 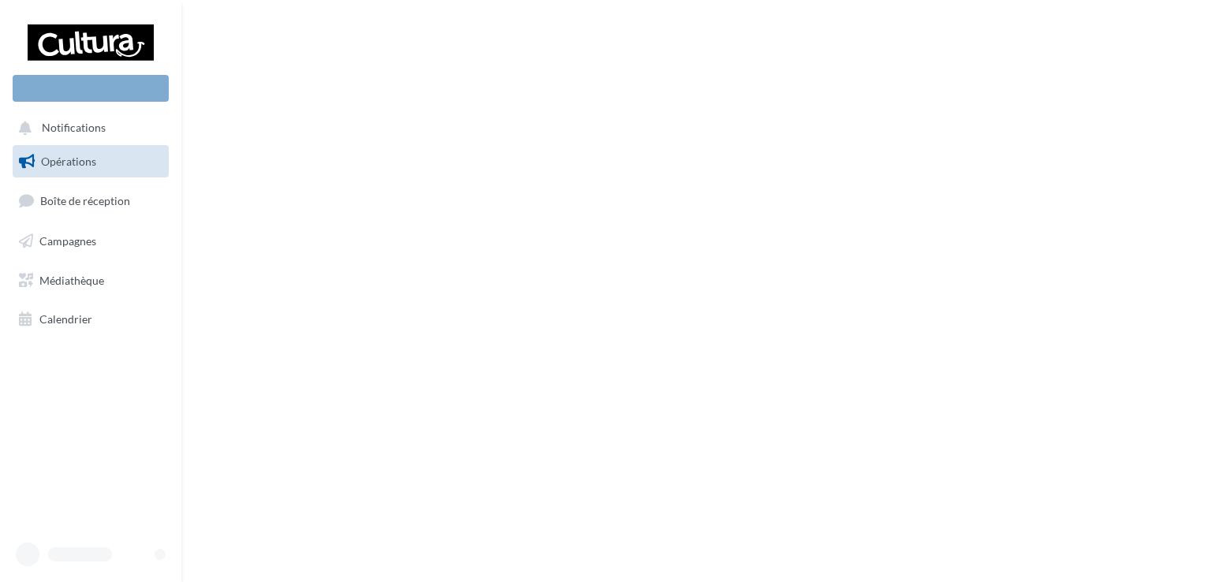 I want to click on a: Médiathèque, so click(x=91, y=281).